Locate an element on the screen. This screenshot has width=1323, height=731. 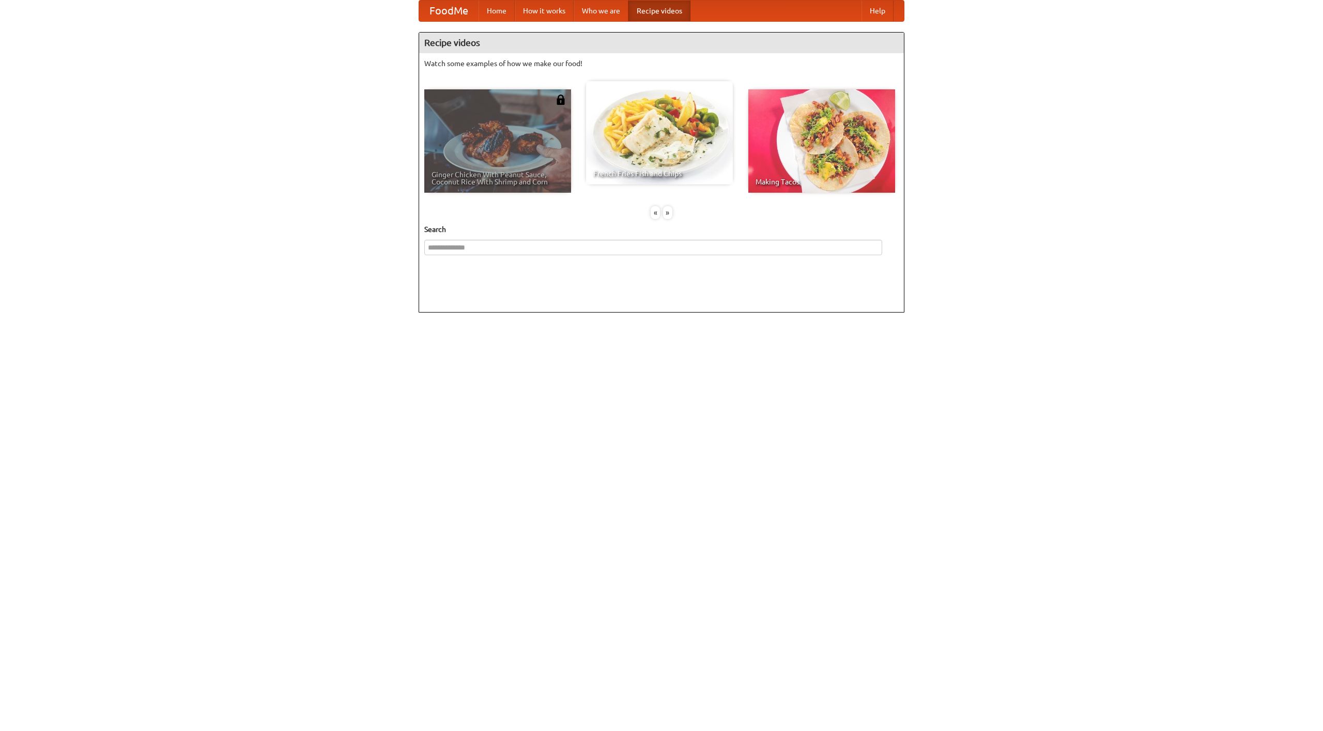
a: French Fries Fish and Chips is located at coordinates (659, 133).